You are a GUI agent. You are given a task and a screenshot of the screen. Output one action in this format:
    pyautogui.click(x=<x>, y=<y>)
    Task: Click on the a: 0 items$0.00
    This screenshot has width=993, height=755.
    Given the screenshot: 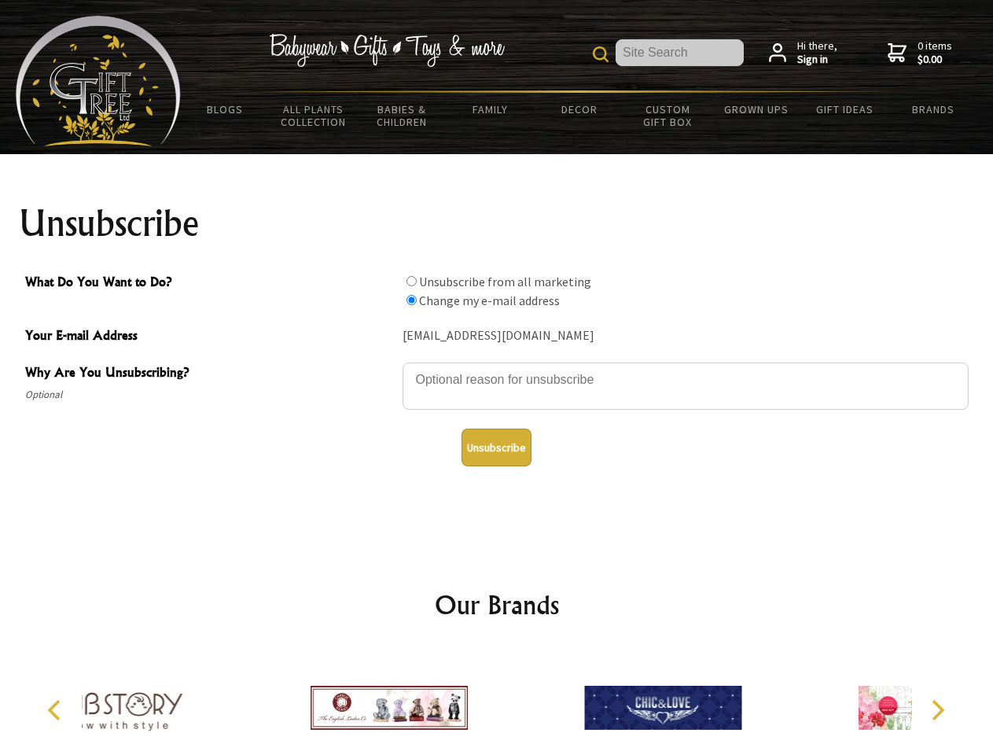 What is the action you would take?
    pyautogui.click(x=920, y=53)
    